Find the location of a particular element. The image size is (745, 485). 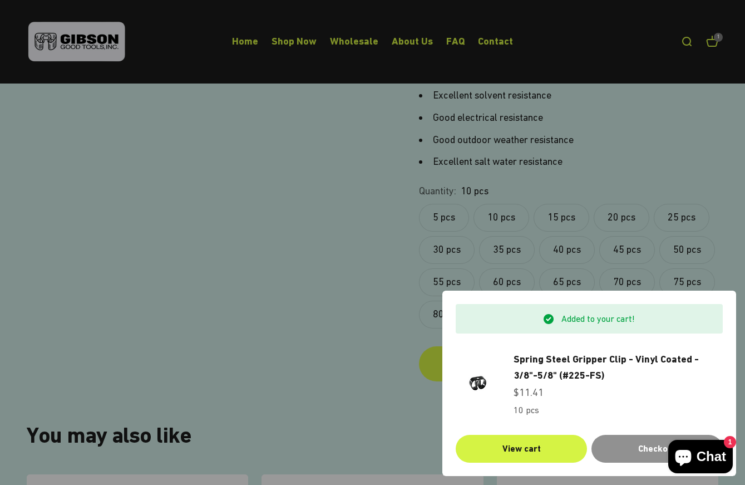

button: Checkout is located at coordinates (657, 449).